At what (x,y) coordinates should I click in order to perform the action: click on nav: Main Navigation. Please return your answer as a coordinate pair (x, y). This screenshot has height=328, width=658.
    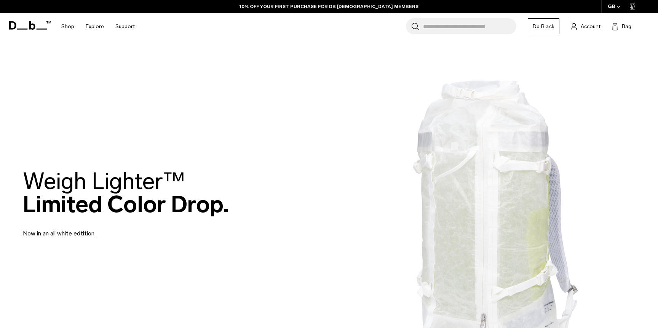
    Looking at the image, I should click on (98, 26).